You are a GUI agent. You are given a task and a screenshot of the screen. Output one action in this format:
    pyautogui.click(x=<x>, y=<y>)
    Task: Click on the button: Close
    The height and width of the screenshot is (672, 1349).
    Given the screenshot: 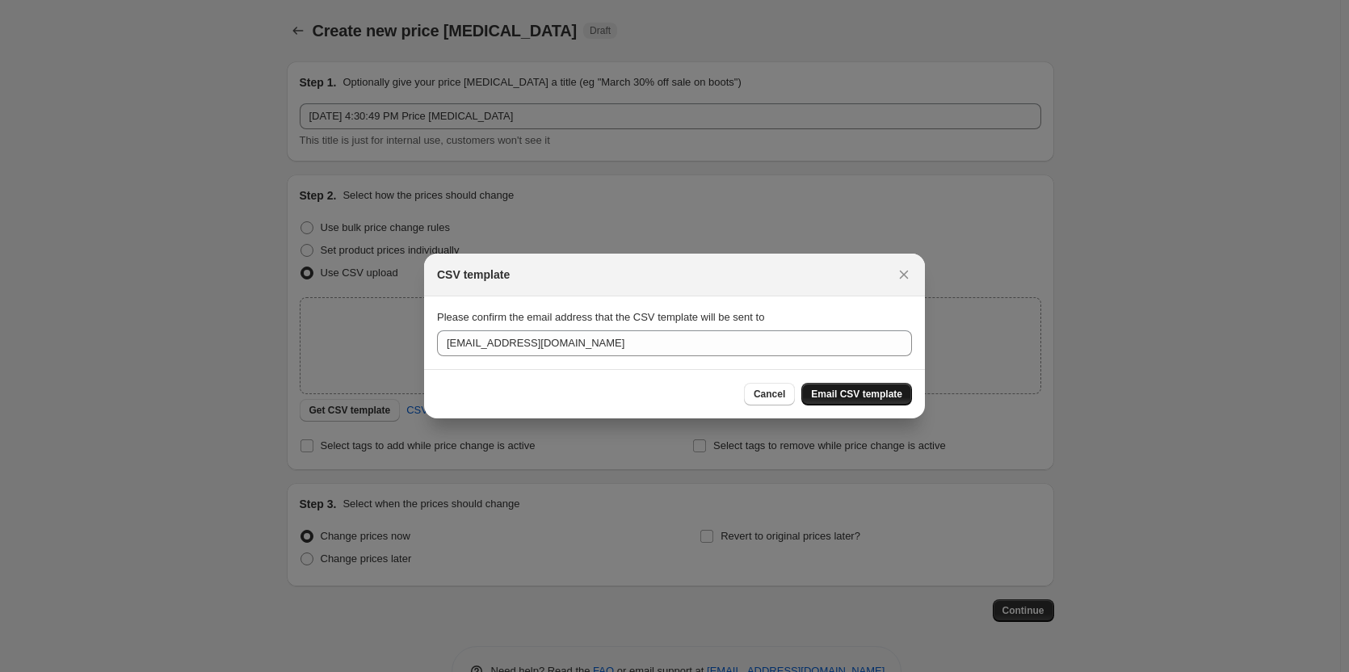 What is the action you would take?
    pyautogui.click(x=904, y=275)
    